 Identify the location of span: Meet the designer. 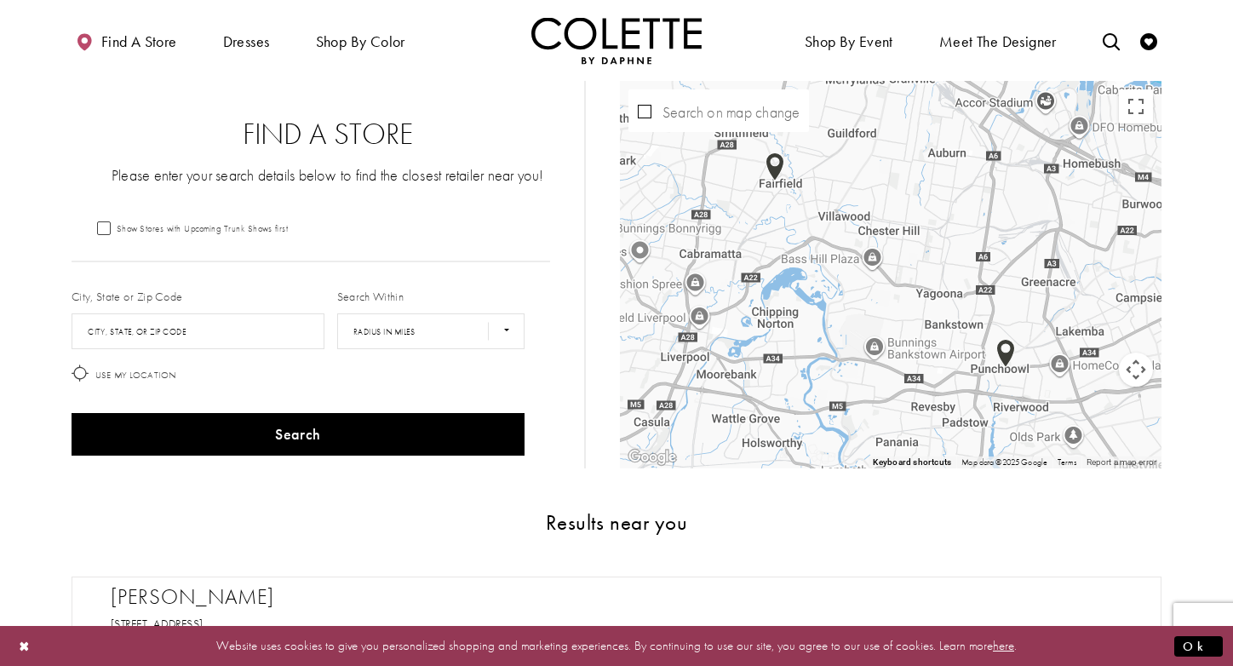
(998, 42).